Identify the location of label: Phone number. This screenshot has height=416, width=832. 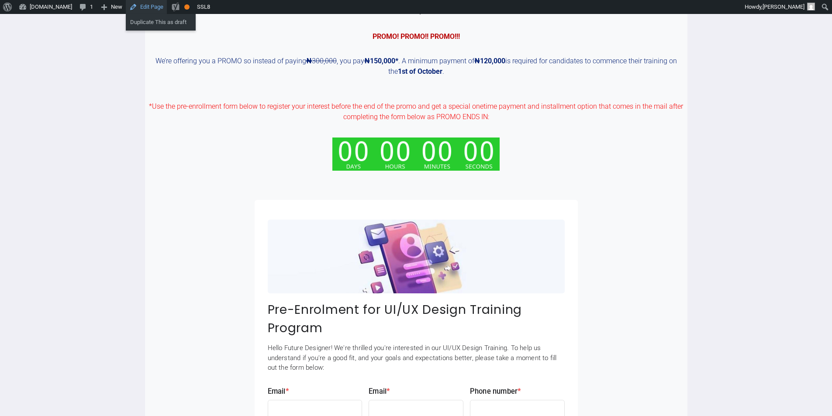
(517, 392).